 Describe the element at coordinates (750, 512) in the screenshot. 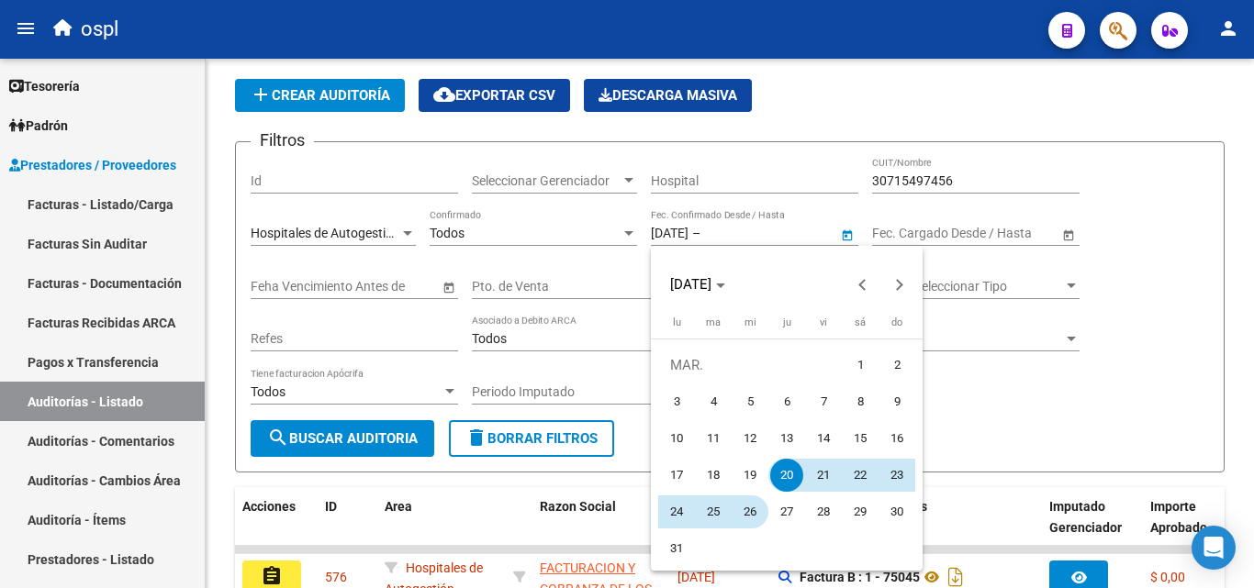

I see `button: 26 de marzo de 2025` at that location.